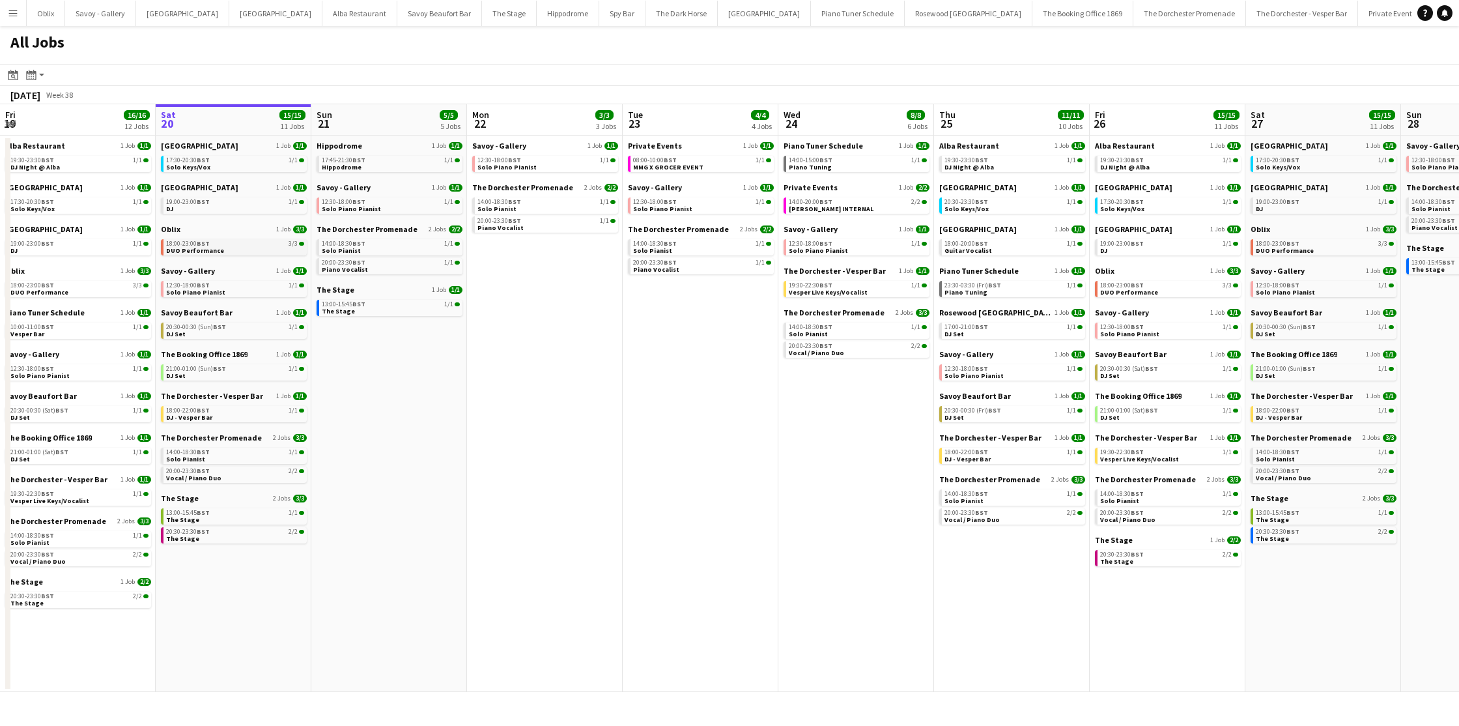 This screenshot has height=726, width=1459. What do you see at coordinates (856, 162) in the screenshot?
I see `div: Piano Tuner Schedule1 Job1/114:00-15:00BST1/1Piano Tuning` at bounding box center [856, 162].